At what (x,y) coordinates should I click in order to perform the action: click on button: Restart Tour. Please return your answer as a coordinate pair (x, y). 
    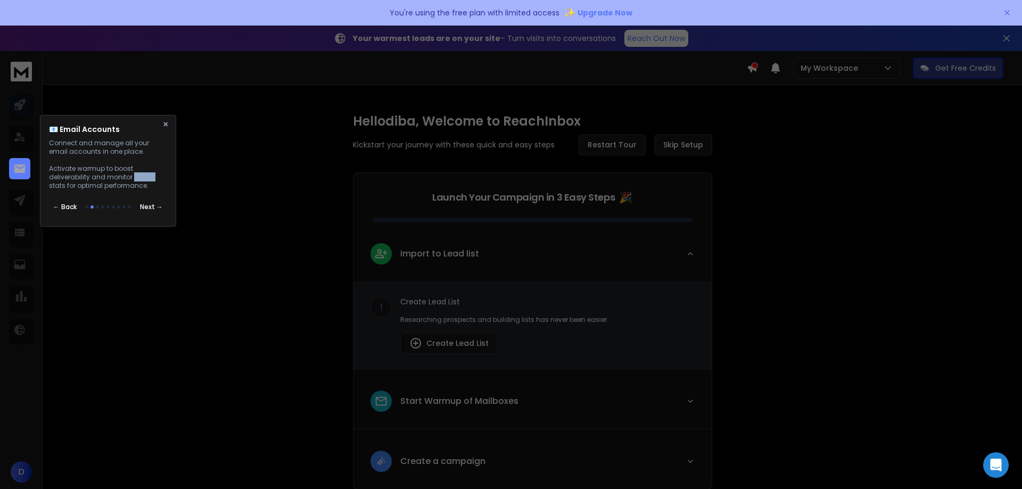
    Looking at the image, I should click on (612, 145).